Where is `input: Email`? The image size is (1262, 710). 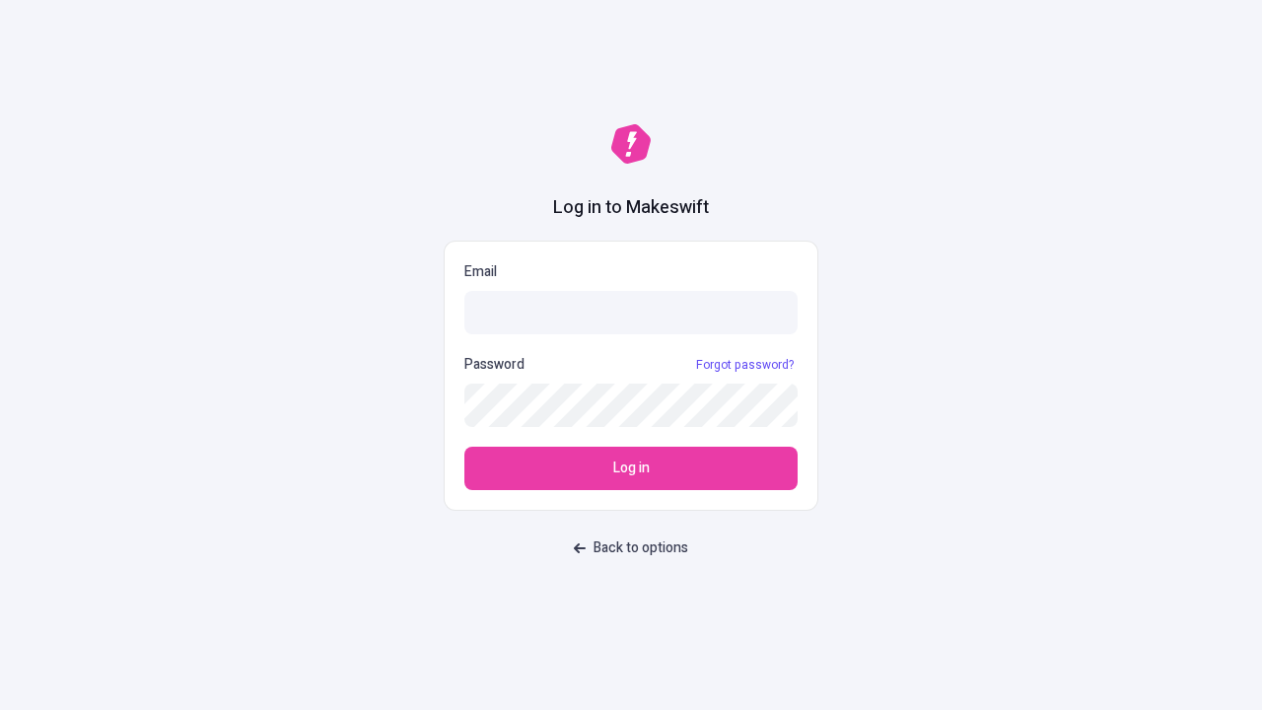 input: Email is located at coordinates (631, 312).